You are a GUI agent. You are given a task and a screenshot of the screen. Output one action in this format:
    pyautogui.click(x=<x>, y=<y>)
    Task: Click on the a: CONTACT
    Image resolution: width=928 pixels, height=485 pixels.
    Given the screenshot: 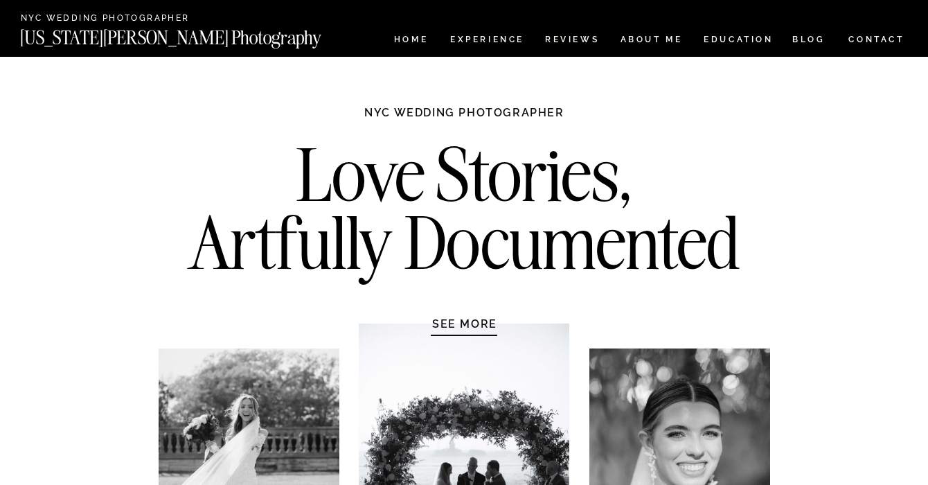 What is the action you would take?
    pyautogui.click(x=876, y=39)
    